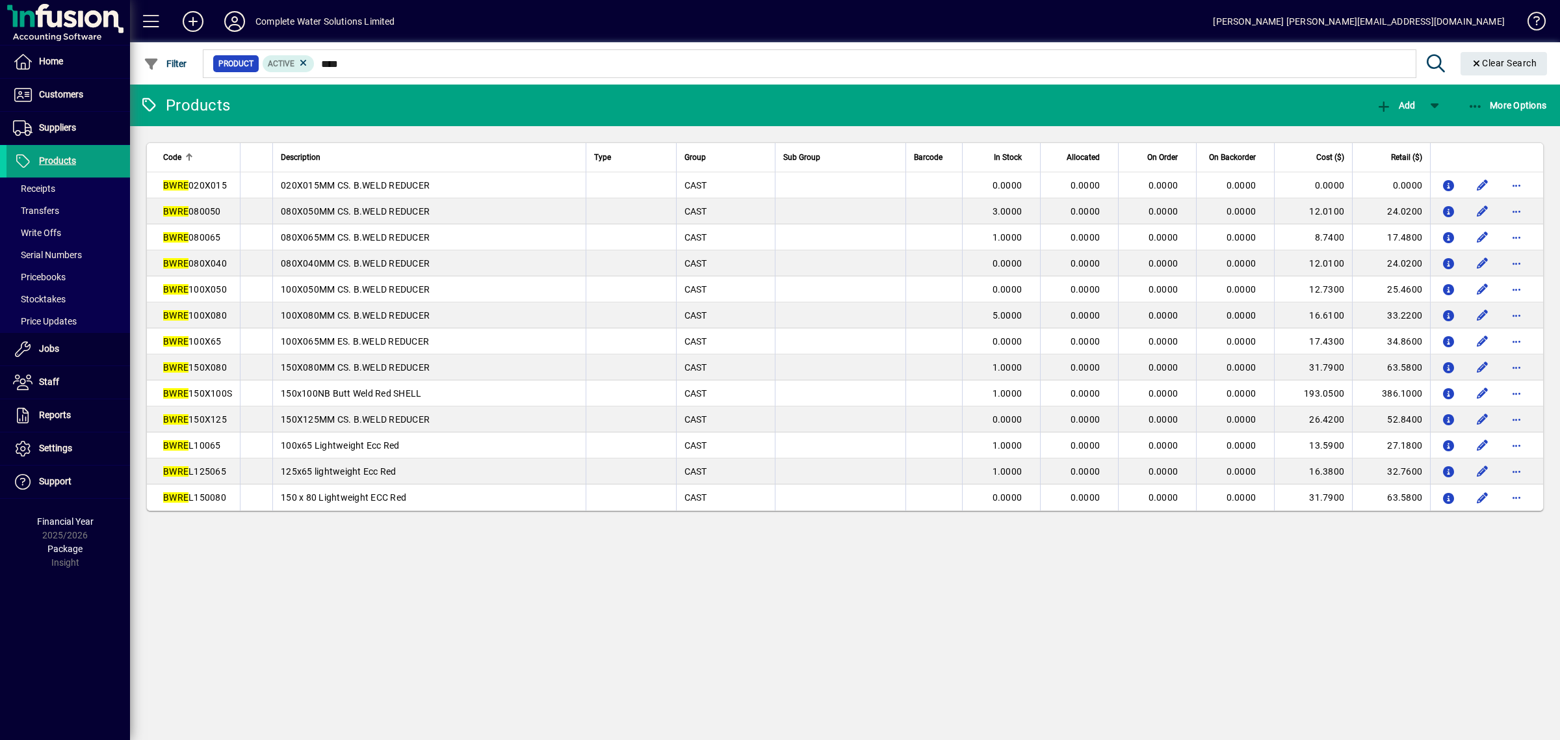  Describe the element at coordinates (695, 157) in the screenshot. I see `span: Group` at that location.